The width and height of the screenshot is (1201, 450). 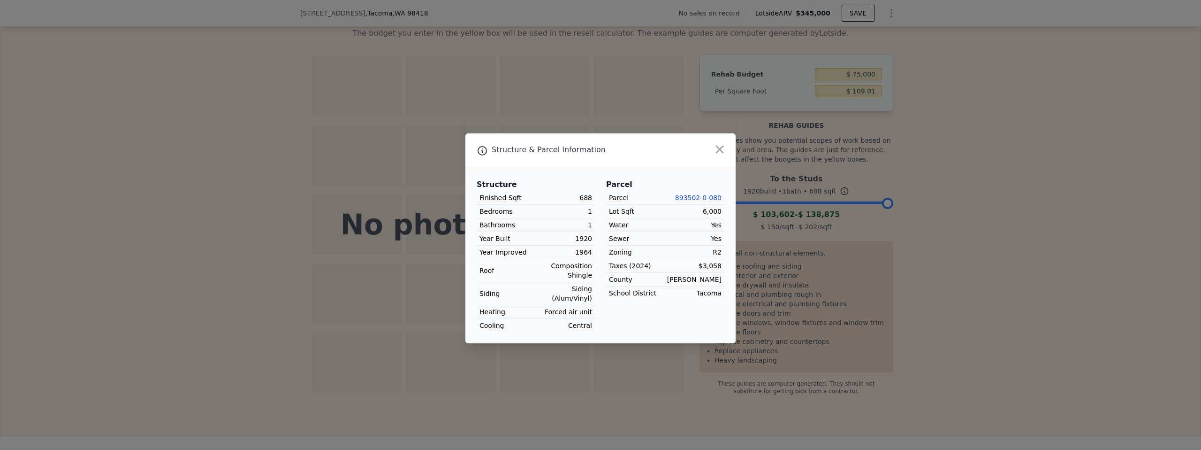 I want to click on a: 893502-0-080, so click(x=698, y=198).